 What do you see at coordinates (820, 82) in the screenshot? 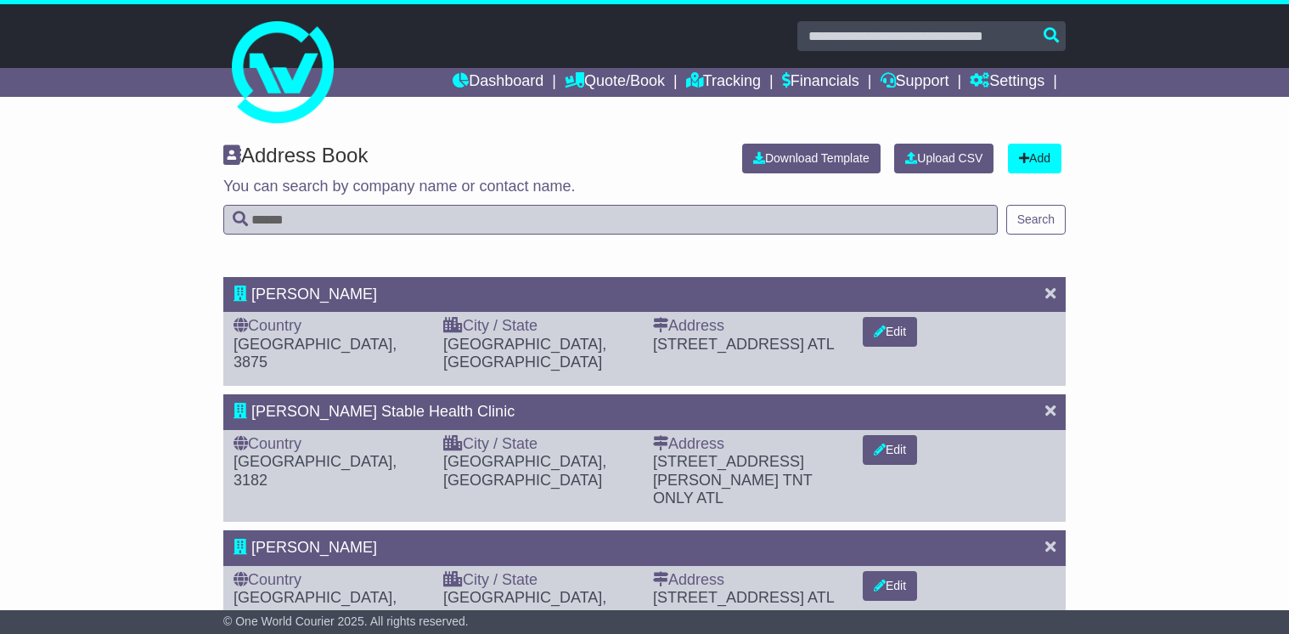
I see `a: Financials` at bounding box center [820, 82].